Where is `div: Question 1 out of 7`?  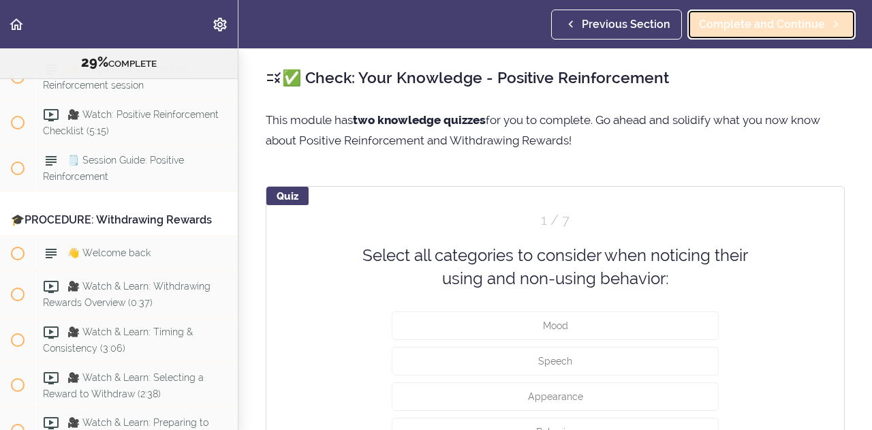 div: Question 1 out of 7 is located at coordinates (555, 220).